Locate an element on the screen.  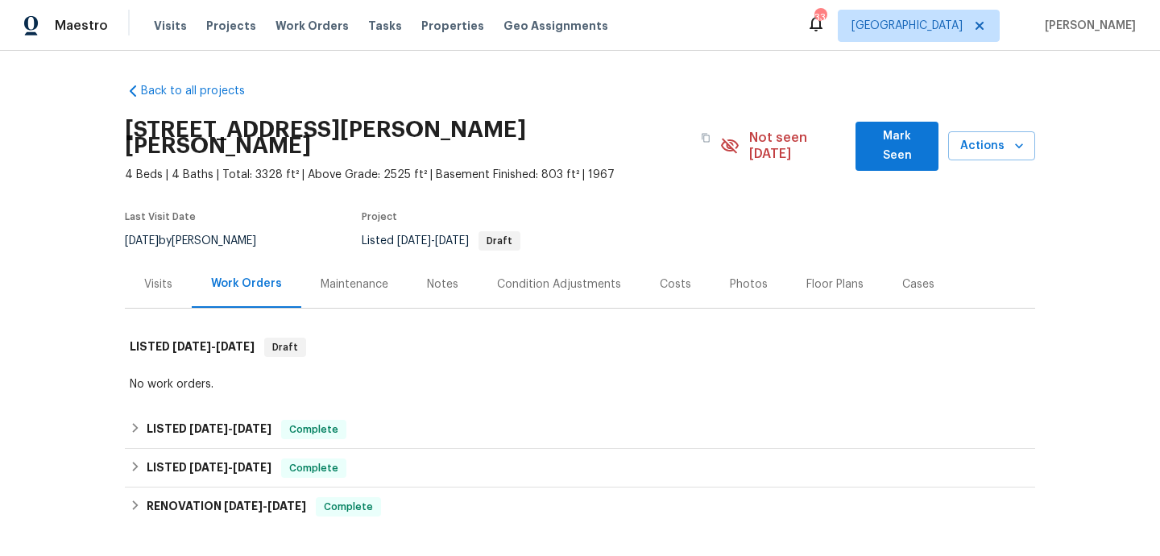
div: Condition Adjustments is located at coordinates (559, 284).